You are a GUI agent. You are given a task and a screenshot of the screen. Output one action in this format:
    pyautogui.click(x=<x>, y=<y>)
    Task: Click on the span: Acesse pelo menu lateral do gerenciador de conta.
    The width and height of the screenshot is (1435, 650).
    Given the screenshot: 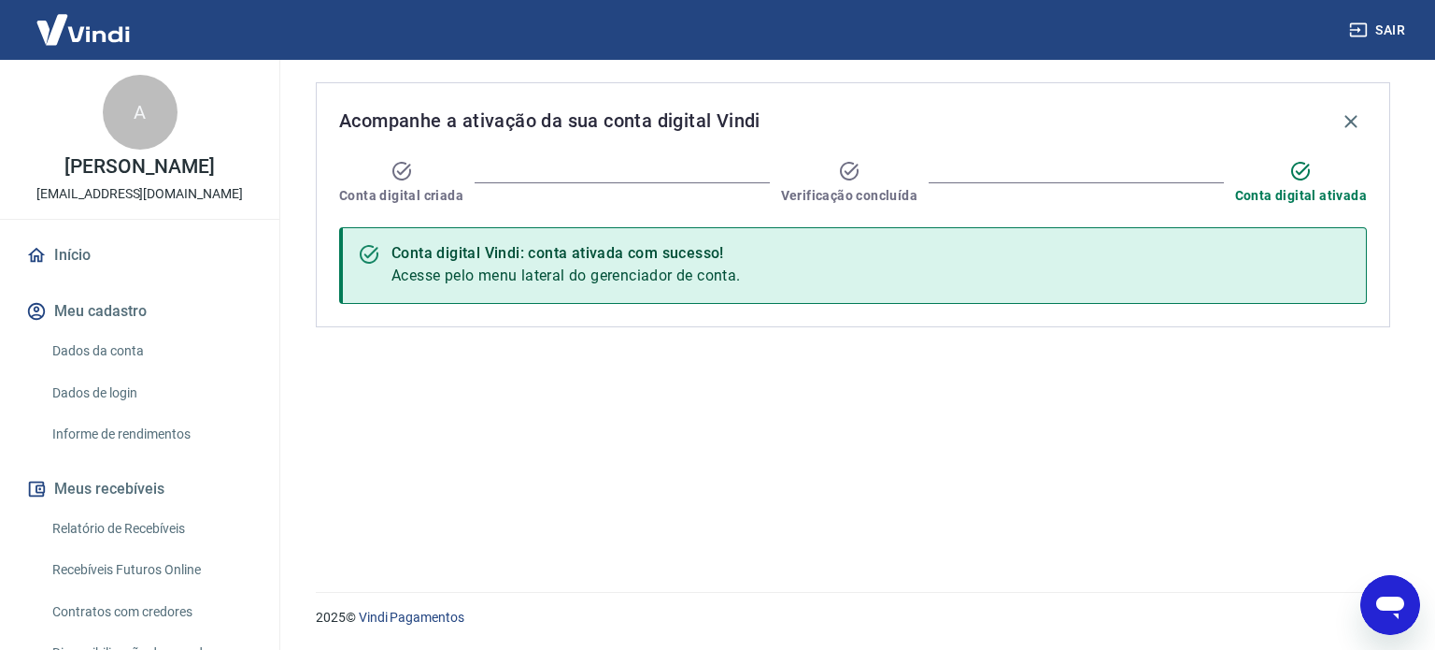 What is the action you would take?
    pyautogui.click(x=566, y=275)
    